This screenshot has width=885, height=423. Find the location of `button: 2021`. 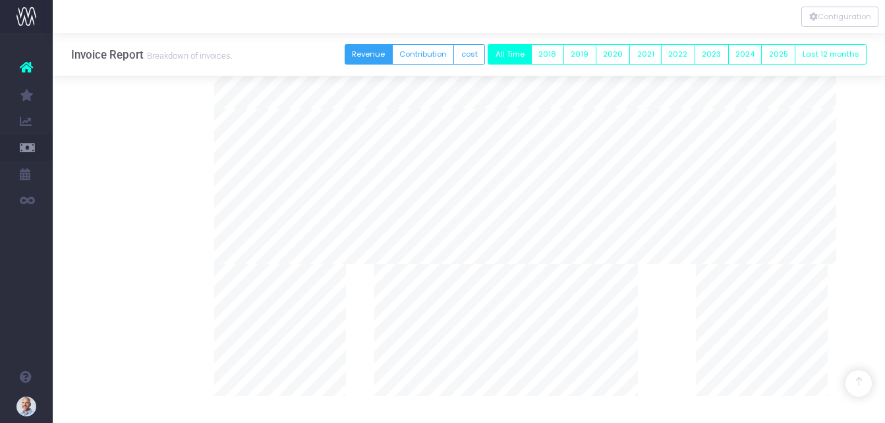

button: 2021 is located at coordinates (645, 54).